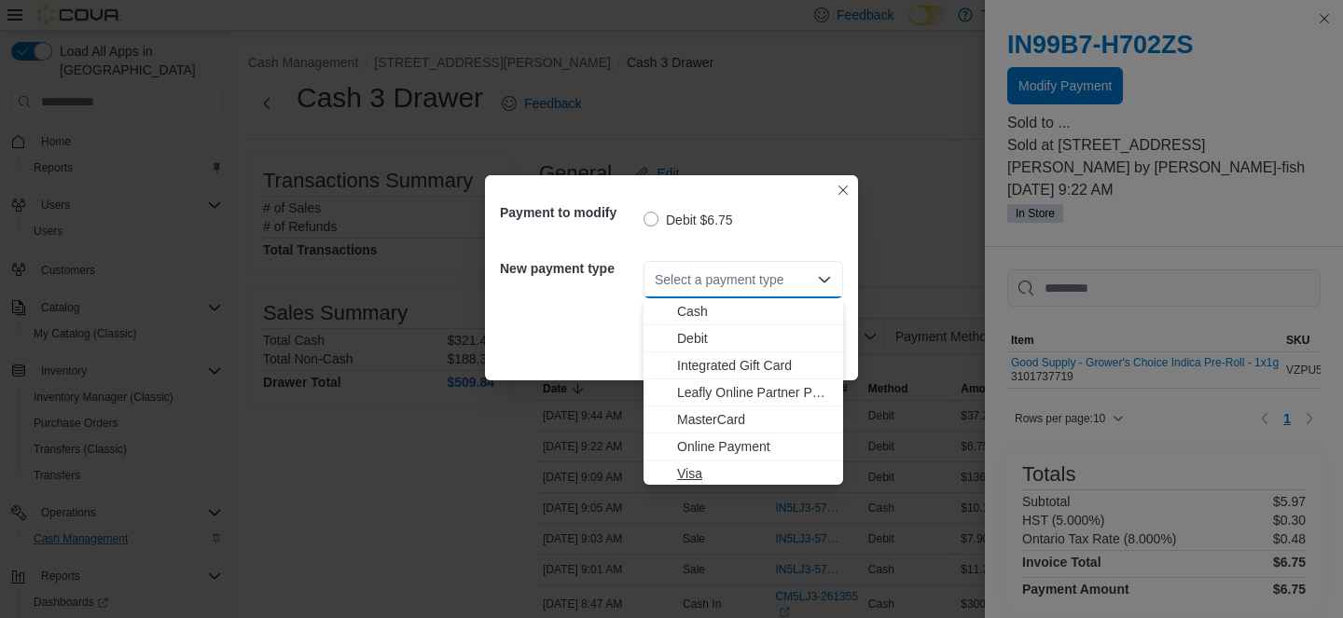  What do you see at coordinates (755, 366) in the screenshot?
I see `span: Integrated Gift Card` at bounding box center [755, 366].